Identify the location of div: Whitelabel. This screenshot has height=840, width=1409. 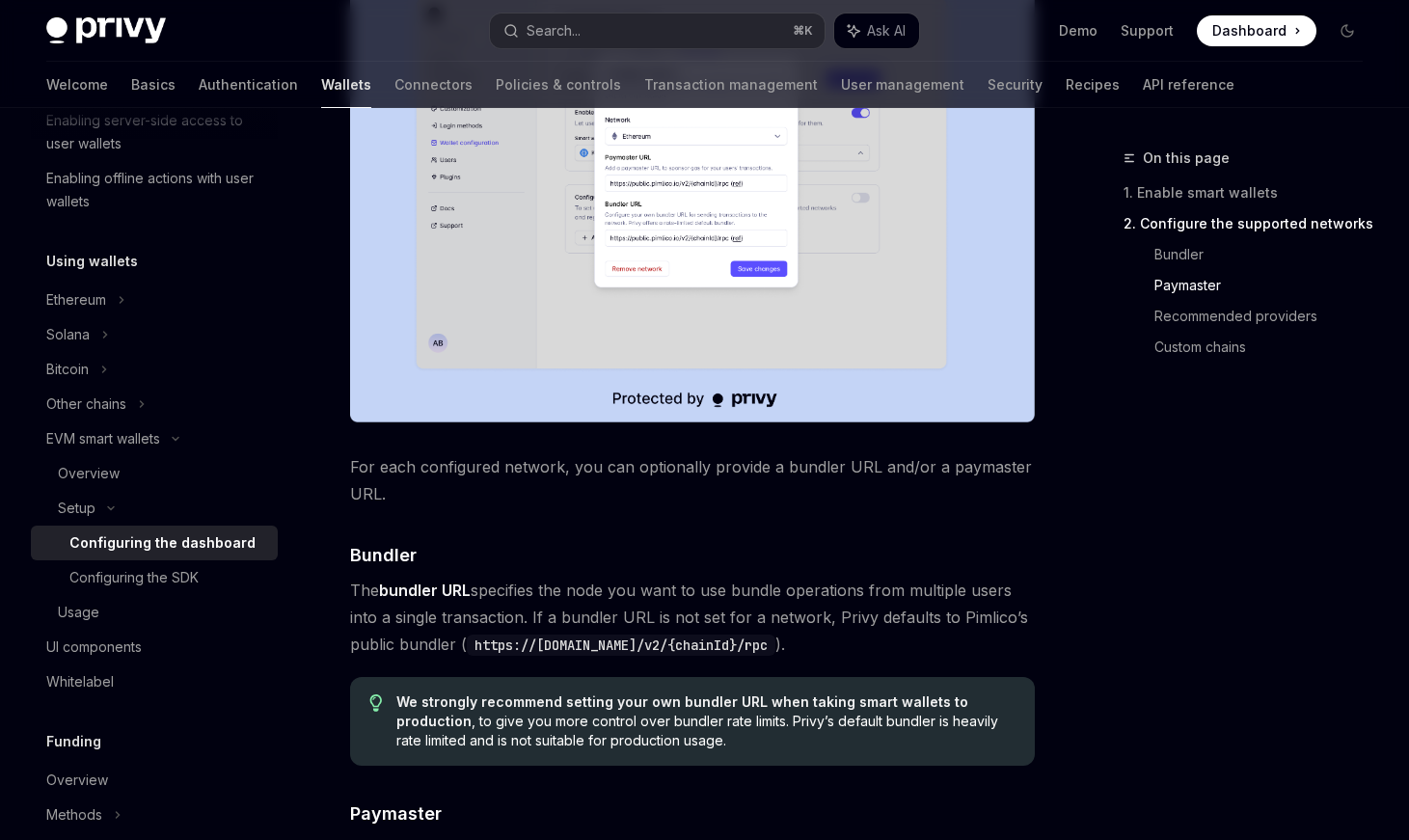
(80, 682).